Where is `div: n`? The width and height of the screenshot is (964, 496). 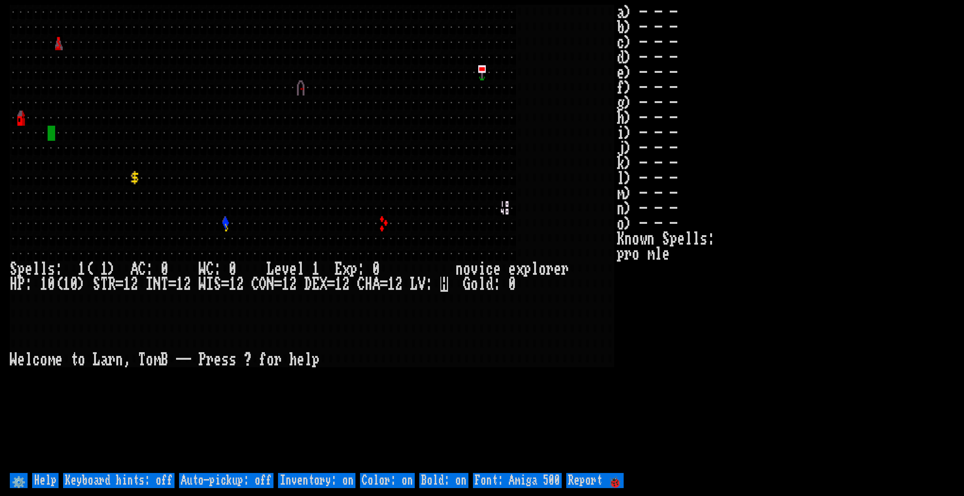 div: n is located at coordinates (119, 360).